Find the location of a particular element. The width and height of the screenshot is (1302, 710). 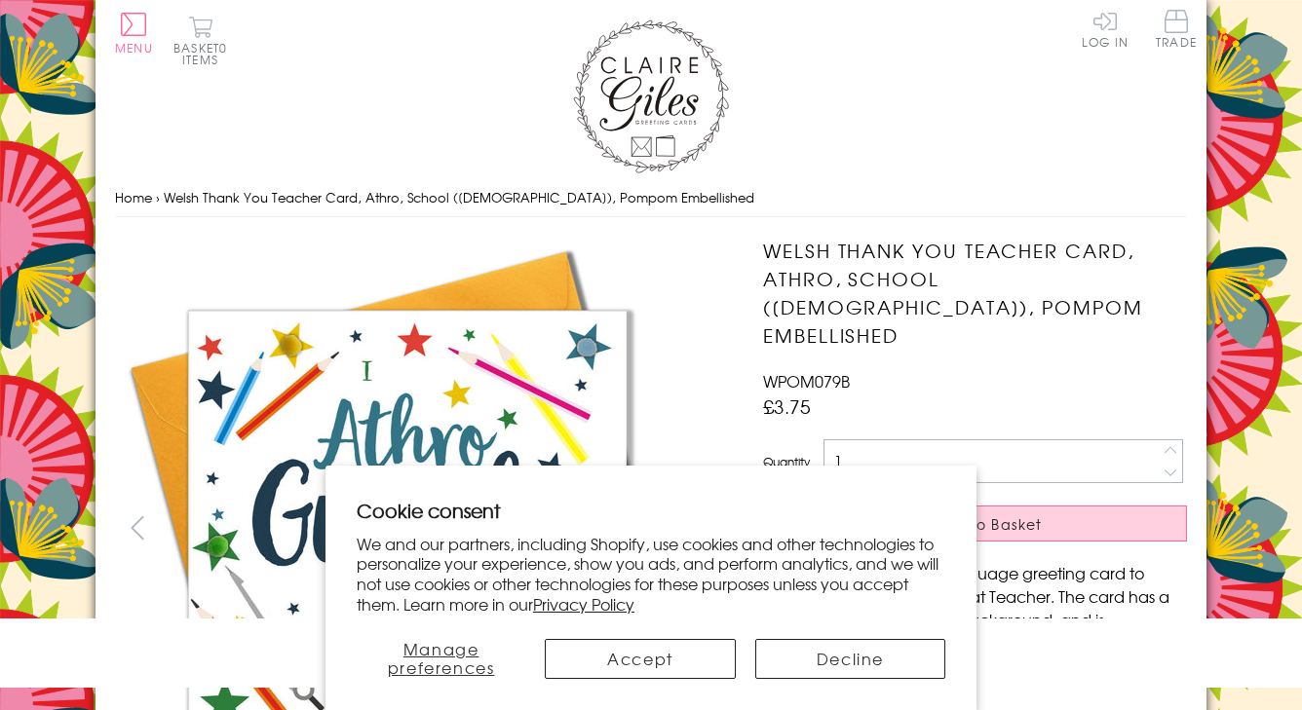

label: Quantity is located at coordinates (786, 462).